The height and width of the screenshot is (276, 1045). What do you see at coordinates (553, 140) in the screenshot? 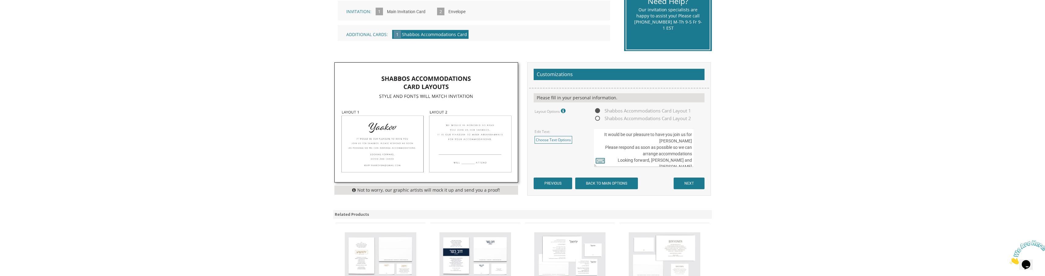
I see `a: Choose Text Options` at bounding box center [553, 140].